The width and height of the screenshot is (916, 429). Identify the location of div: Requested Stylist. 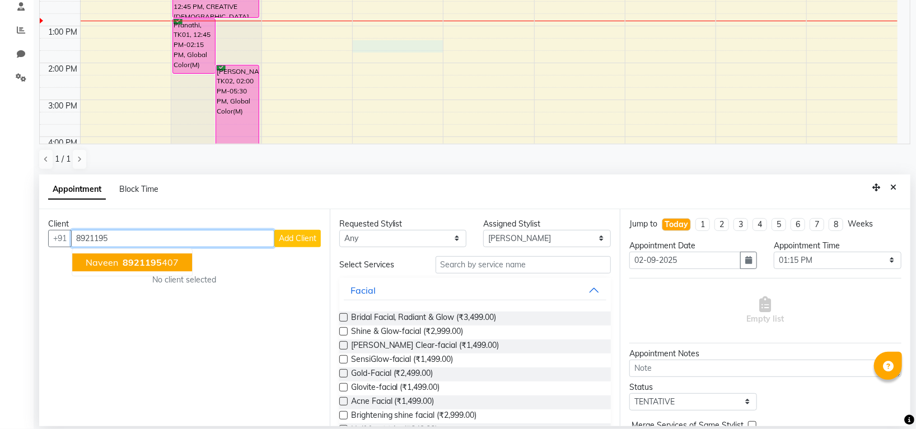
(403, 224).